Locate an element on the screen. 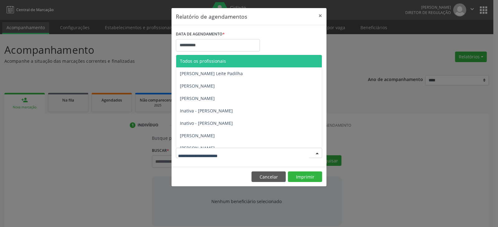 The image size is (498, 227). button: Imprimir is located at coordinates (305, 177).